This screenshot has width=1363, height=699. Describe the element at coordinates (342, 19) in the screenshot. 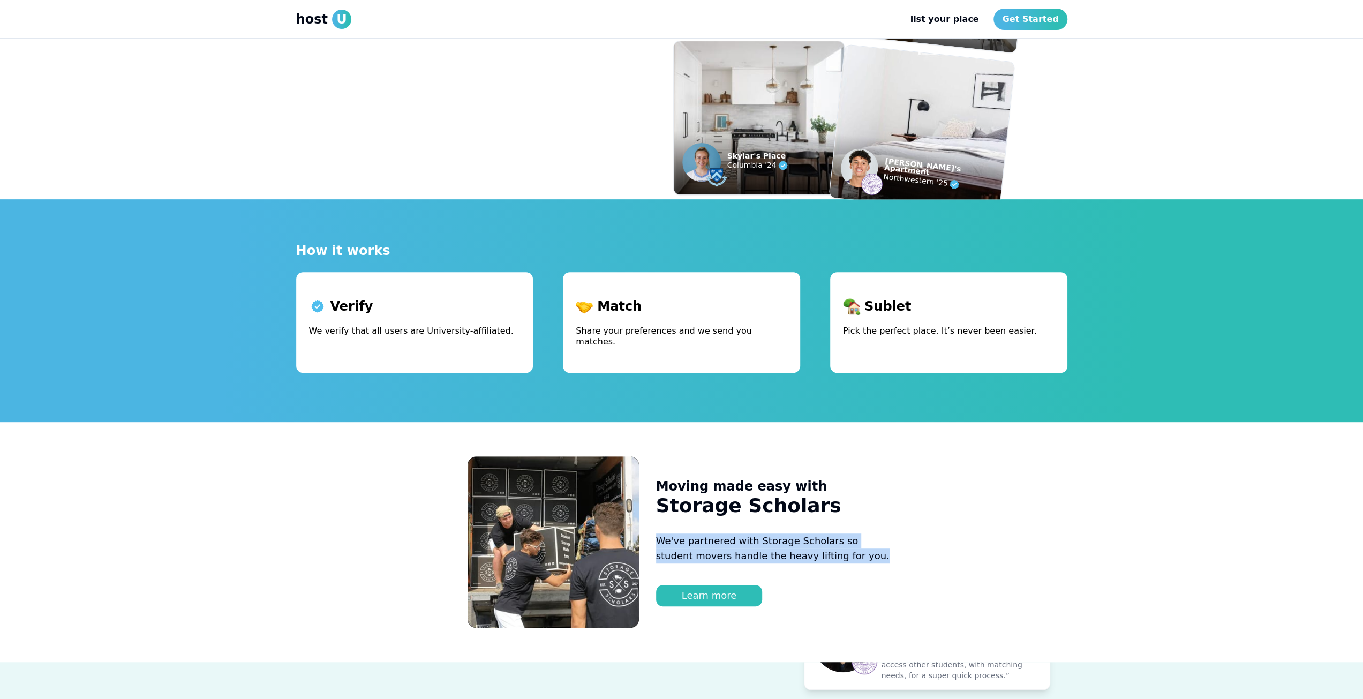

I see `span: U` at that location.